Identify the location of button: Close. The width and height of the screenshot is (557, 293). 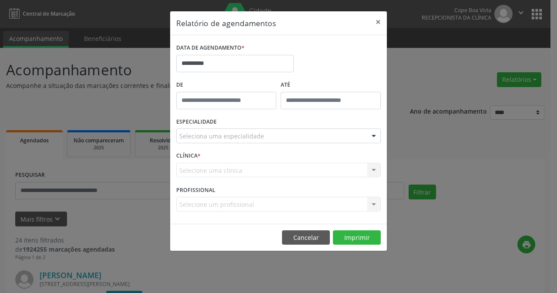
(378, 22).